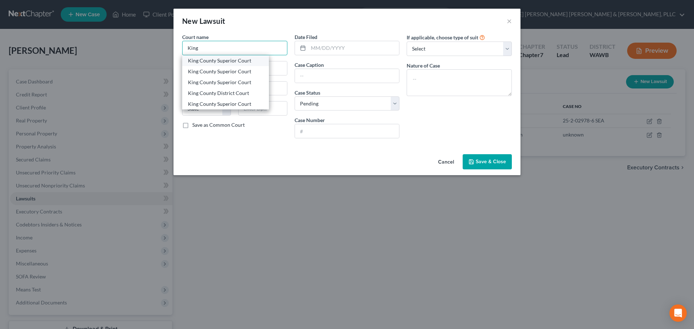 This screenshot has width=694, height=329. What do you see at coordinates (195, 37) in the screenshot?
I see `span: Court name` at bounding box center [195, 37].